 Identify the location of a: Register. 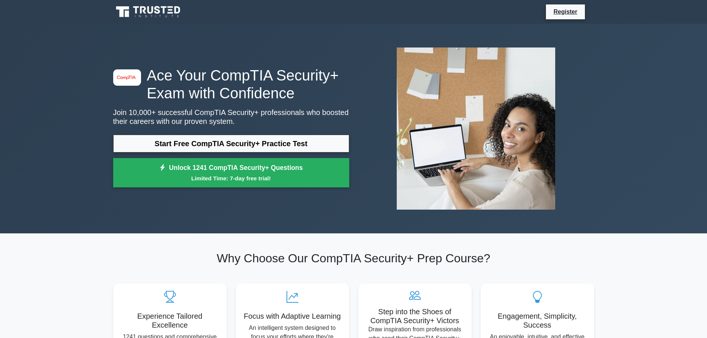
(565, 11).